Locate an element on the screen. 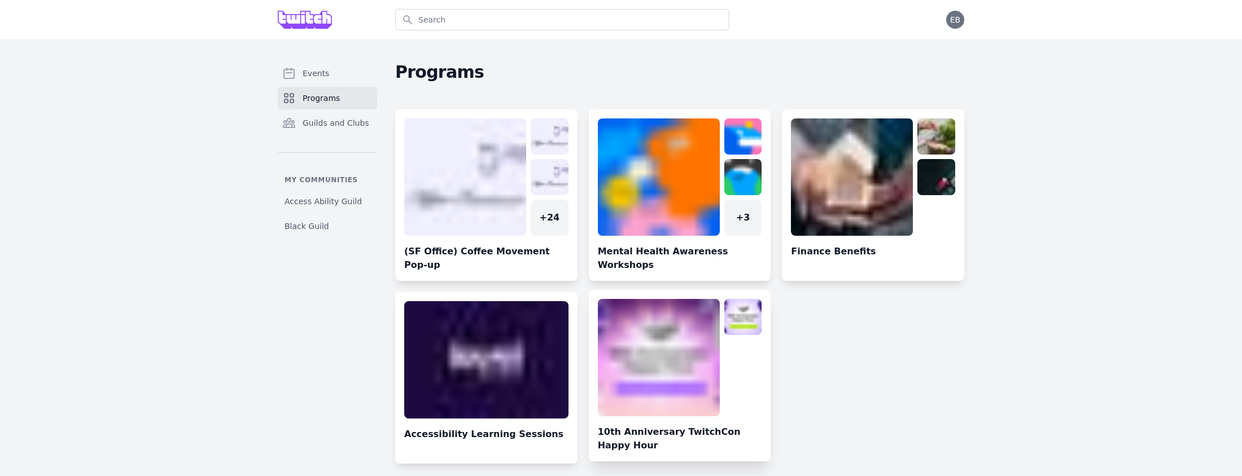 The image size is (1242, 476). h2: Programs is located at coordinates (680, 72).